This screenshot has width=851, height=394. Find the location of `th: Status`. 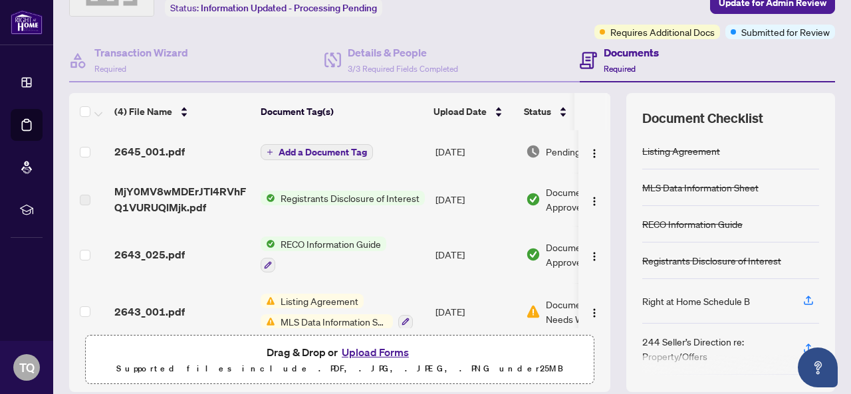

th: Status is located at coordinates (575, 112).